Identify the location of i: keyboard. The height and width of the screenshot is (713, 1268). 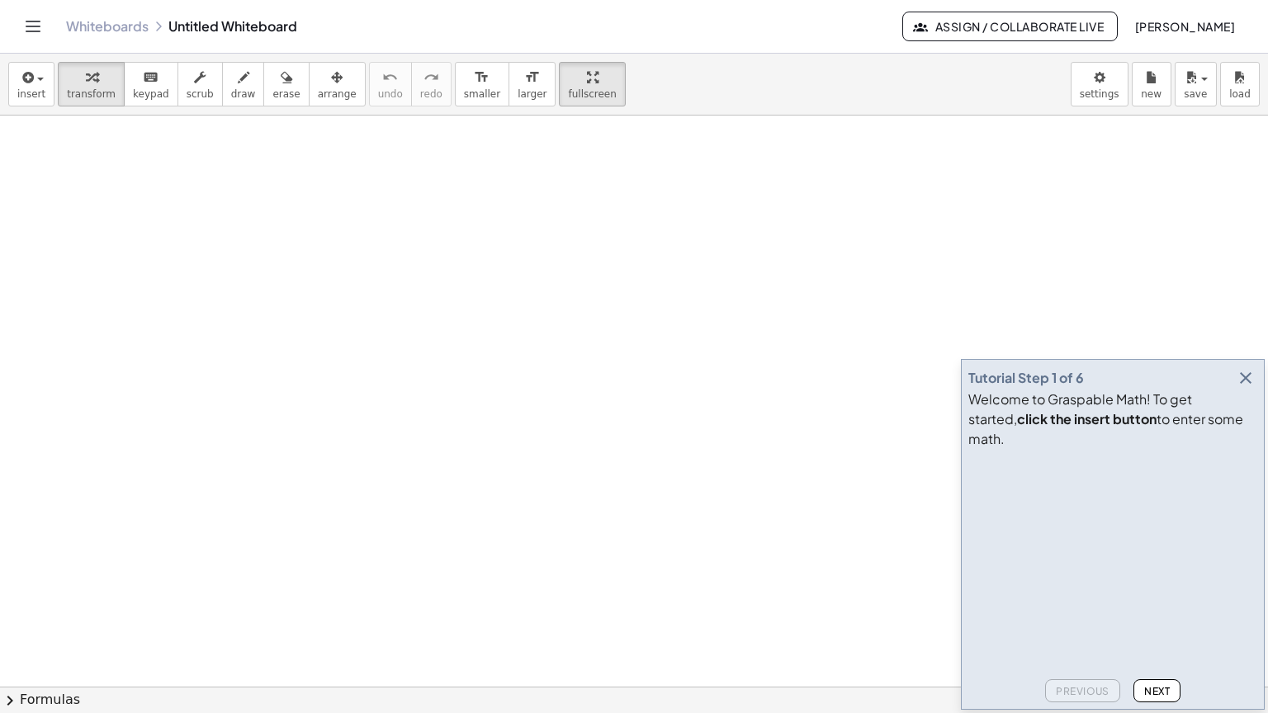
(150, 78).